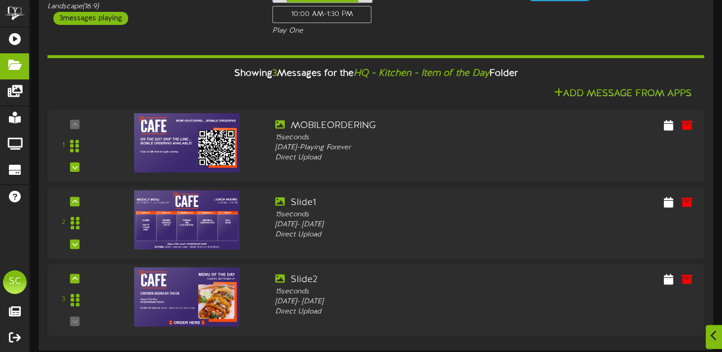 The width and height of the screenshot is (722, 352). What do you see at coordinates (91, 18) in the screenshot?
I see `div: 3 messages playing` at bounding box center [91, 18].